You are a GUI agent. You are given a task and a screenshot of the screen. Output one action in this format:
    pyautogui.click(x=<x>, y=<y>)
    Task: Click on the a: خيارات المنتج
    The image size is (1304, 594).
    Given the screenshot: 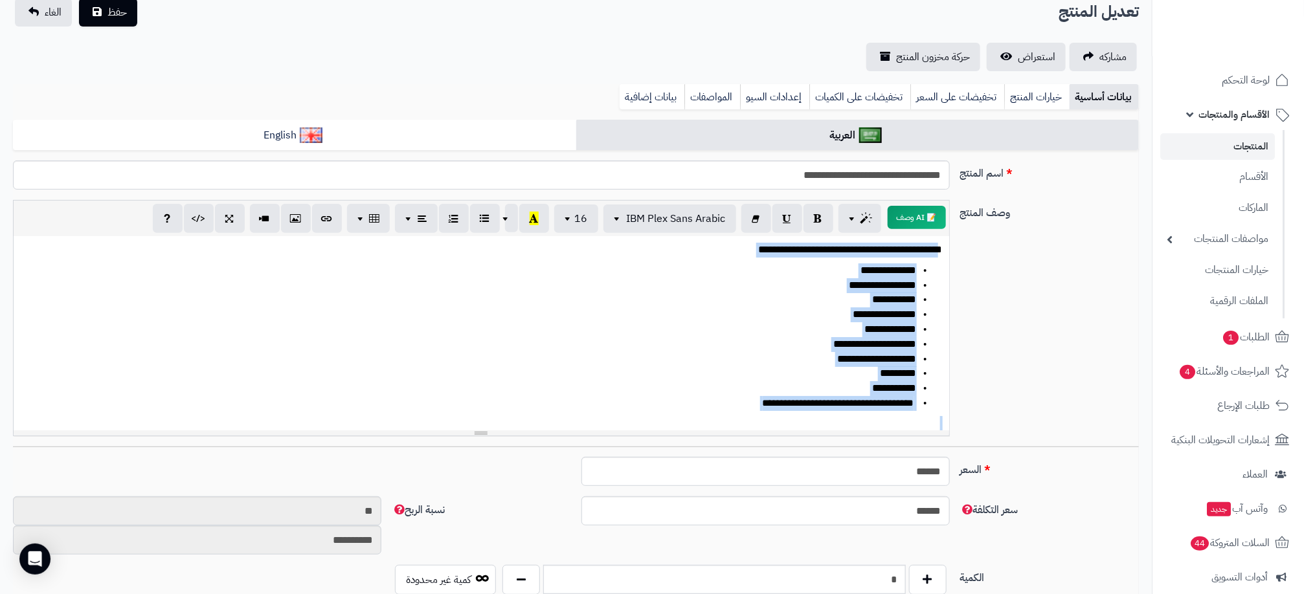 What is the action you would take?
    pyautogui.click(x=1037, y=97)
    